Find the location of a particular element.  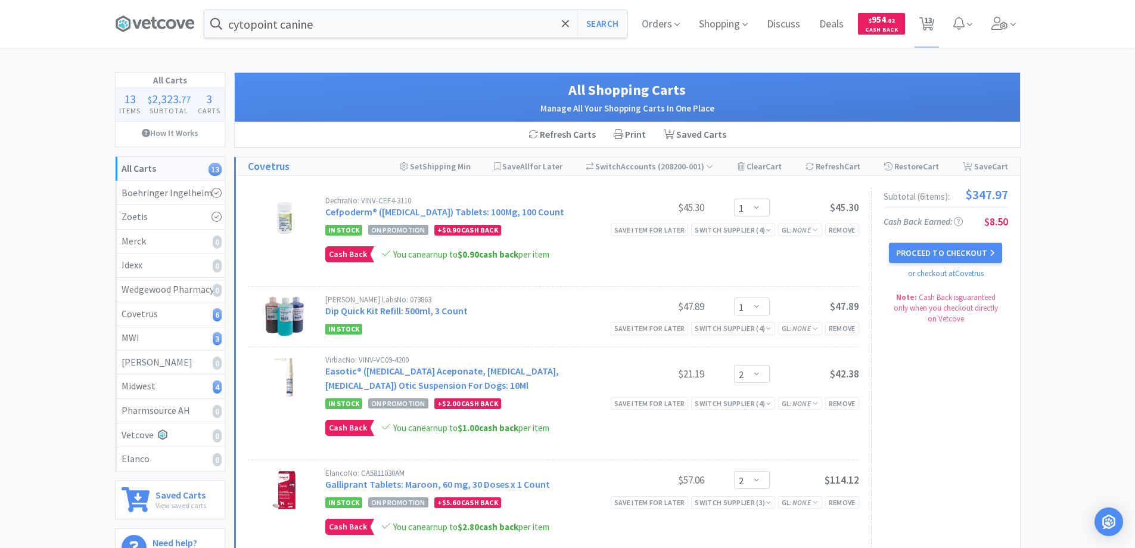

span: Set is located at coordinates (416, 166).